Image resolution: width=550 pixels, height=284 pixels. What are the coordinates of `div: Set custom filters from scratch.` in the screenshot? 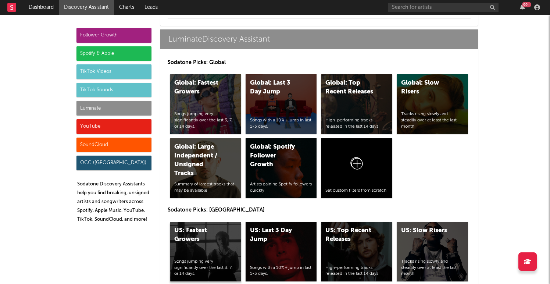 It's located at (357, 190).